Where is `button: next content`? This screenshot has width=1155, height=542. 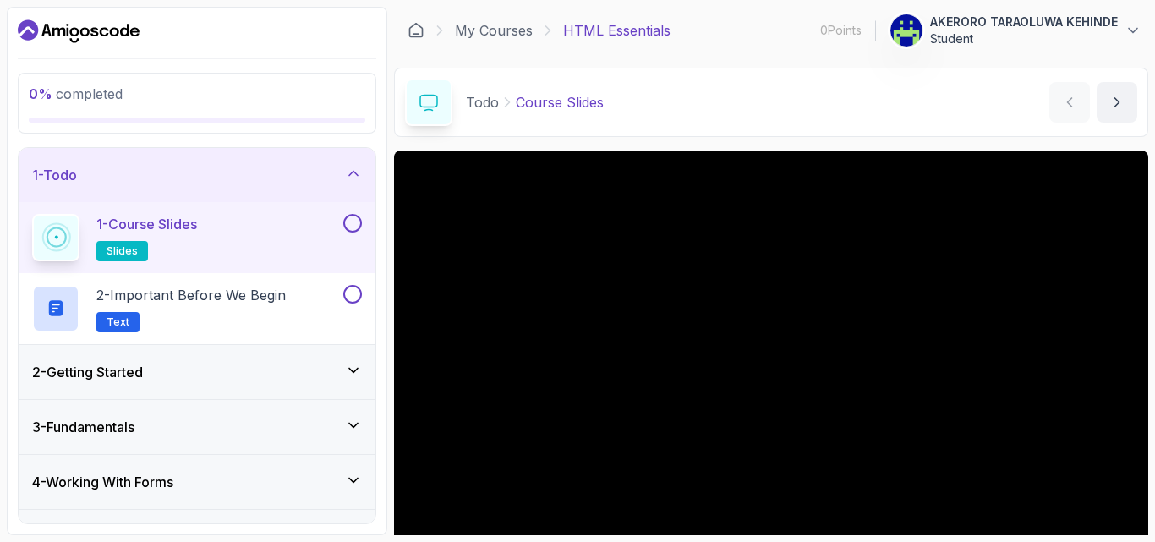 button: next content is located at coordinates (1117, 102).